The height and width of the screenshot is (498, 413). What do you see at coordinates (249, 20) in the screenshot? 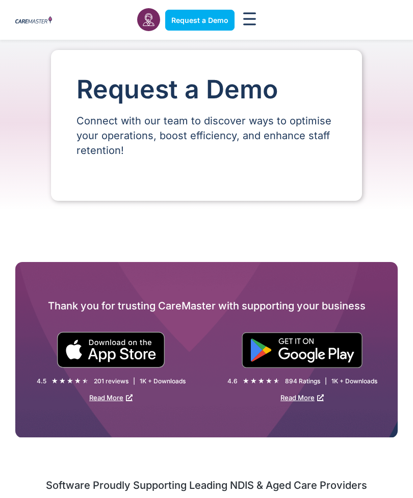
I see `div: Menu Toggle` at bounding box center [249, 20].